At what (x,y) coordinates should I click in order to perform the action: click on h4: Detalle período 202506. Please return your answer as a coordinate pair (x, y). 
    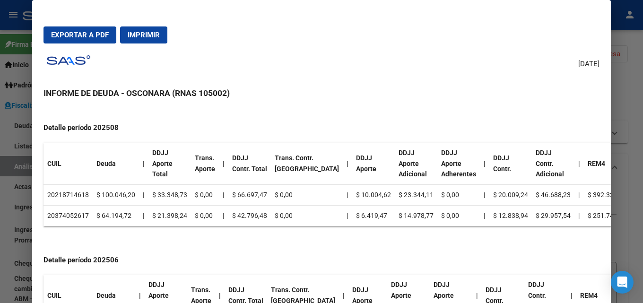
    Looking at the image, I should click on (321, 260).